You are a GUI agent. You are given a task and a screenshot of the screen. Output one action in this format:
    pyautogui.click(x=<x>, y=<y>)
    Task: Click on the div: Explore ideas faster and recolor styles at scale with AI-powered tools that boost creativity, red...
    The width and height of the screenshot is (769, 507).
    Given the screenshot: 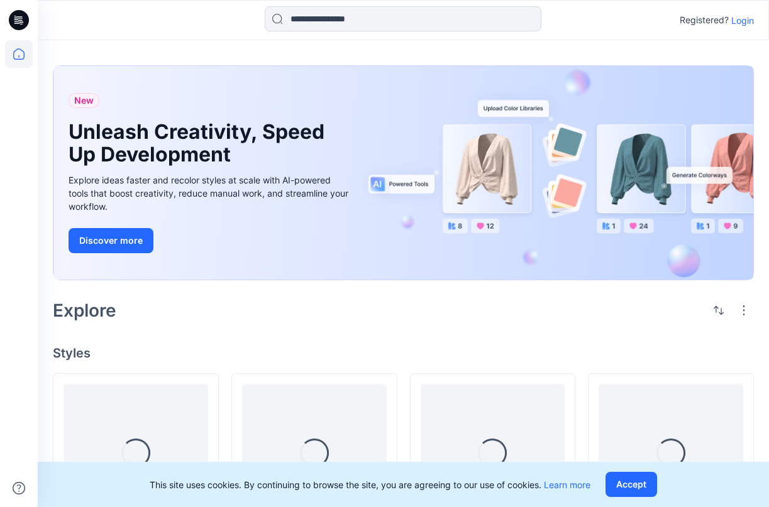 What is the action you would take?
    pyautogui.click(x=210, y=193)
    